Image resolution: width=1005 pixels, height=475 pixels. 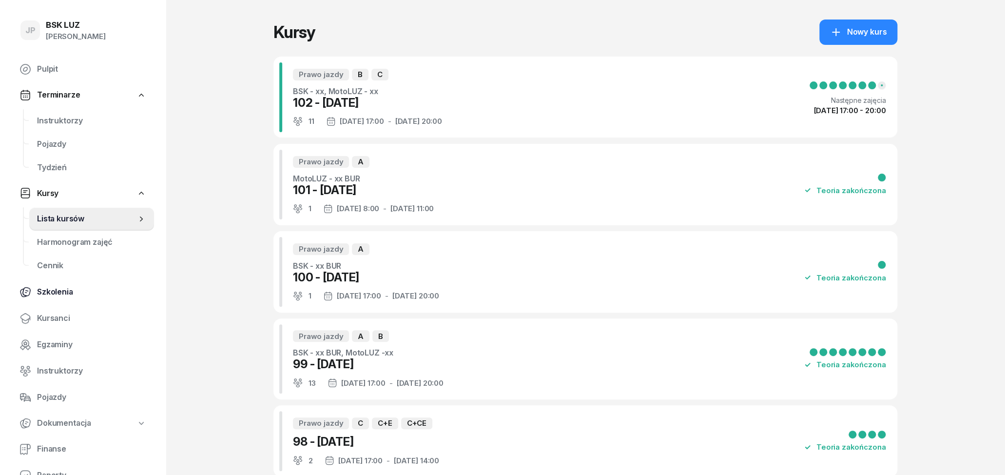 What do you see at coordinates (315, 32) in the screenshot?
I see `h1: Kursy` at bounding box center [315, 32].